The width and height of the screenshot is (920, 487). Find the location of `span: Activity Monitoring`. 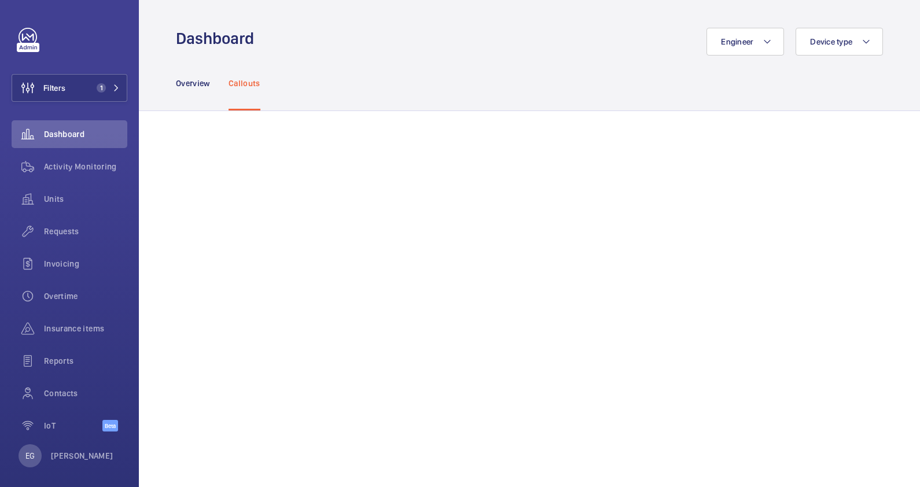

span: Activity Monitoring is located at coordinates (86, 167).